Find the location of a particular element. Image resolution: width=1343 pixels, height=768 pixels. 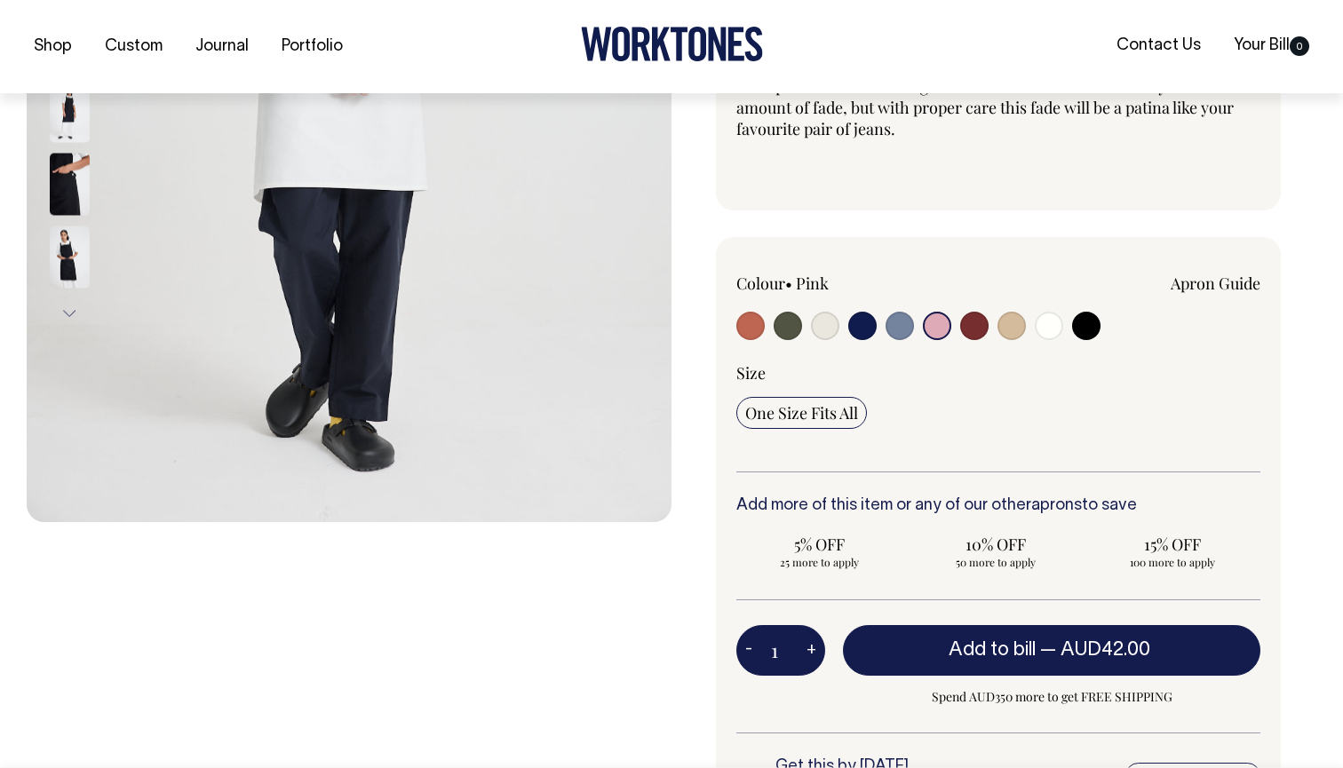

a: Contact Us is located at coordinates (1159, 45).